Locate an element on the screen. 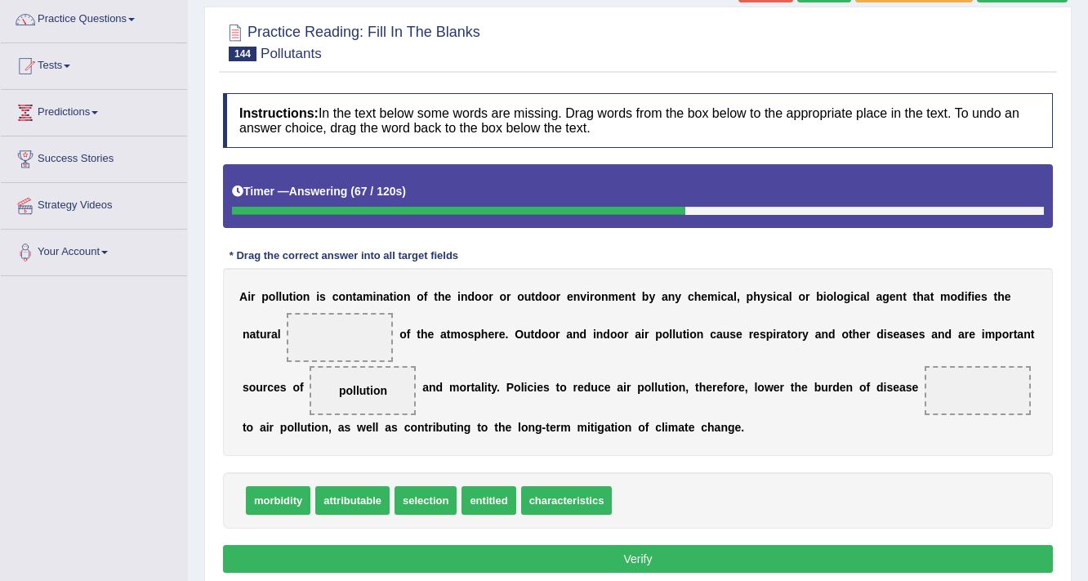 The height and width of the screenshot is (581, 1088). b: p is located at coordinates (770, 334).